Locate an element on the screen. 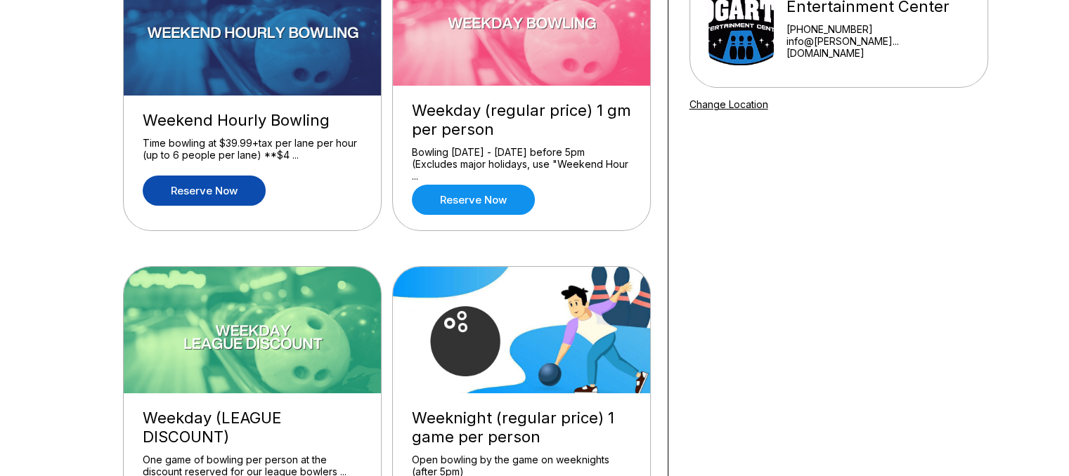  div: Weekend Hourly Bowling is located at coordinates (252, 120).